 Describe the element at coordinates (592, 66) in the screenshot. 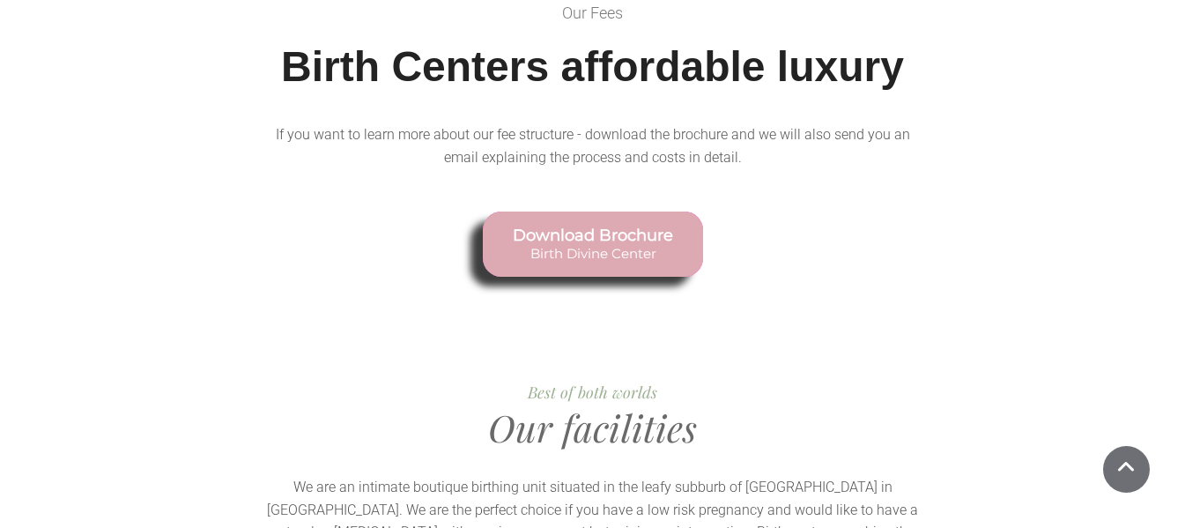

I see `span: Birth Centers affordable luxury` at that location.